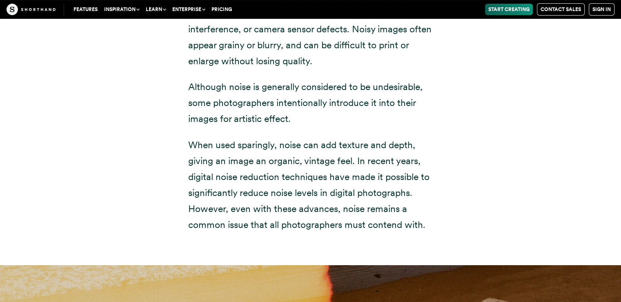 The width and height of the screenshot is (621, 302). I want to click on a: Start Creating, so click(509, 9).